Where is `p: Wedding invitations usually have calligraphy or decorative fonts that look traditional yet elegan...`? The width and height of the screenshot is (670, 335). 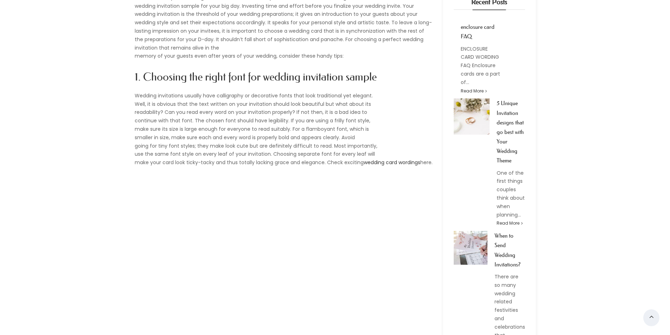 p: Wedding invitations usually have calligraphy or decorative fonts that look traditional yet elegan... is located at coordinates (284, 130).